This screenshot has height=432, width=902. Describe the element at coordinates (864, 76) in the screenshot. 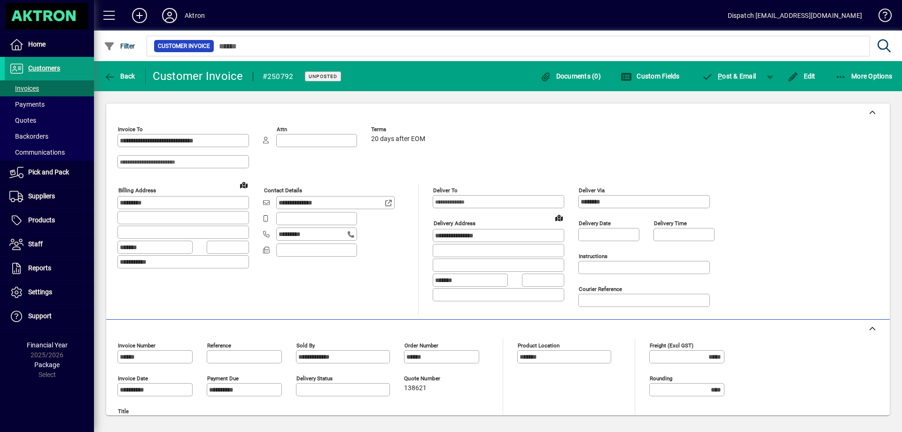

I see `span: More Options` at that location.